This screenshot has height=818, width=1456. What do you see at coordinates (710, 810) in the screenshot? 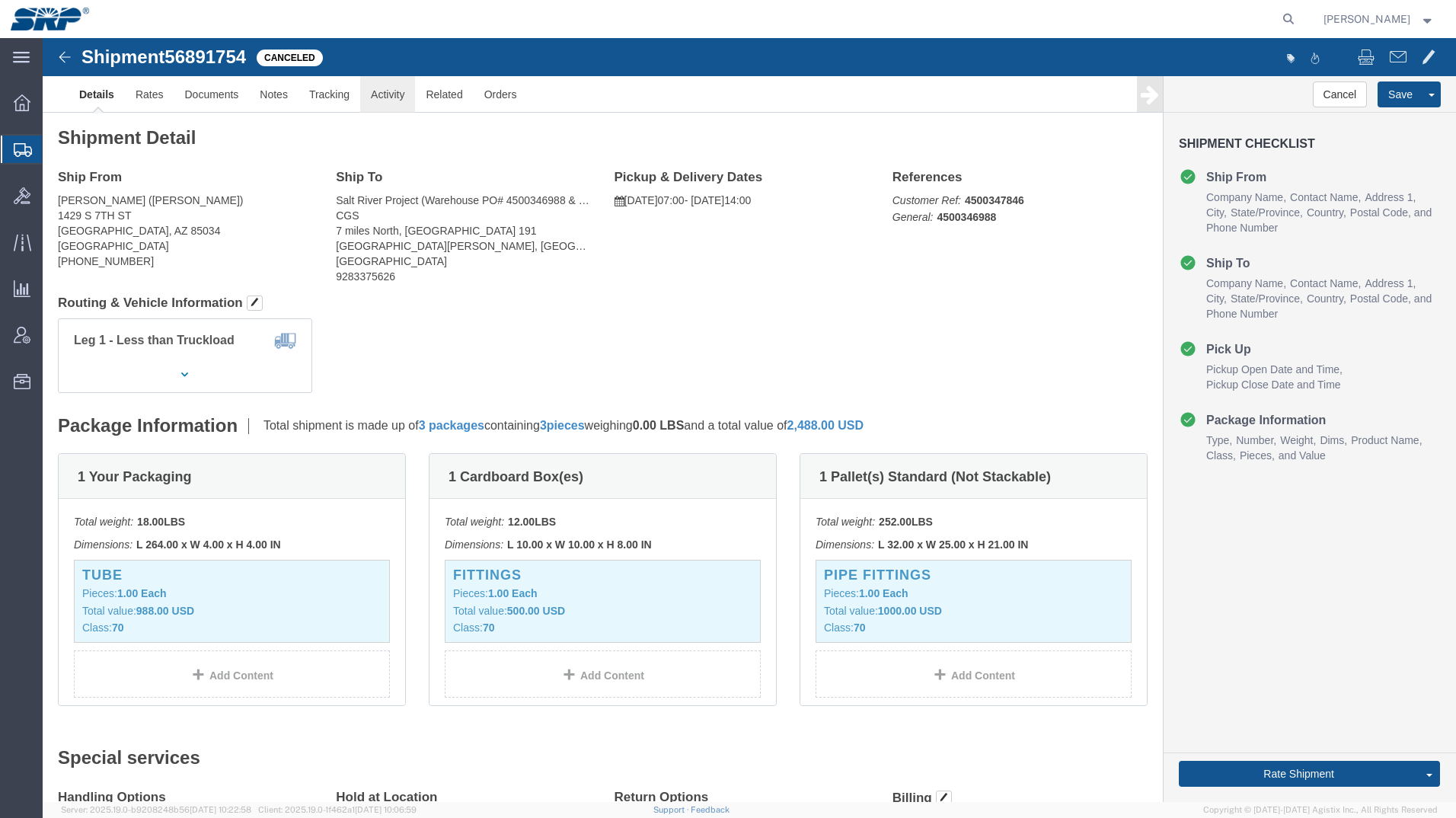
I see `a: Feedback` at bounding box center [710, 810].